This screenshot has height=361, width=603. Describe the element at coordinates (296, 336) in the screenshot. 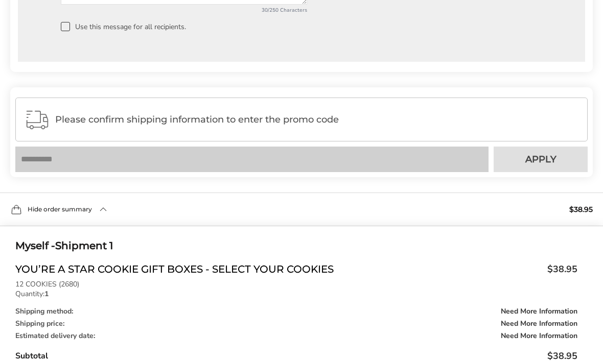

I see `div: Estimated delivery date:` at that location.